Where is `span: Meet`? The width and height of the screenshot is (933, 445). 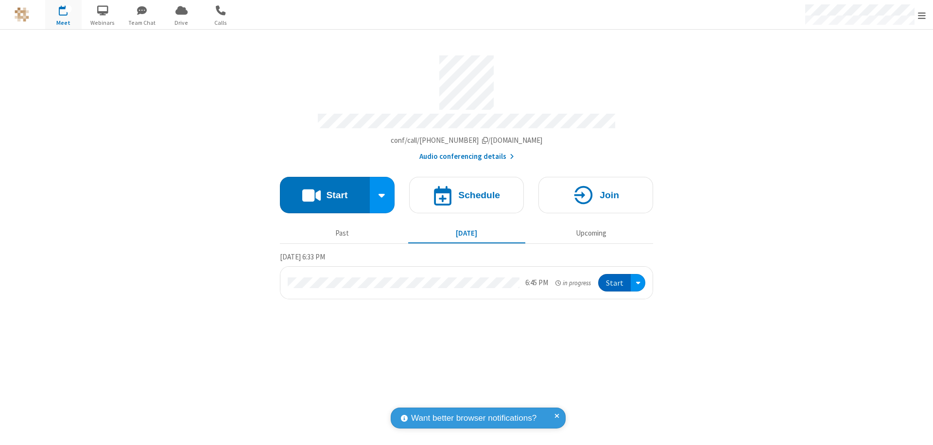 span: Meet is located at coordinates (63, 23).